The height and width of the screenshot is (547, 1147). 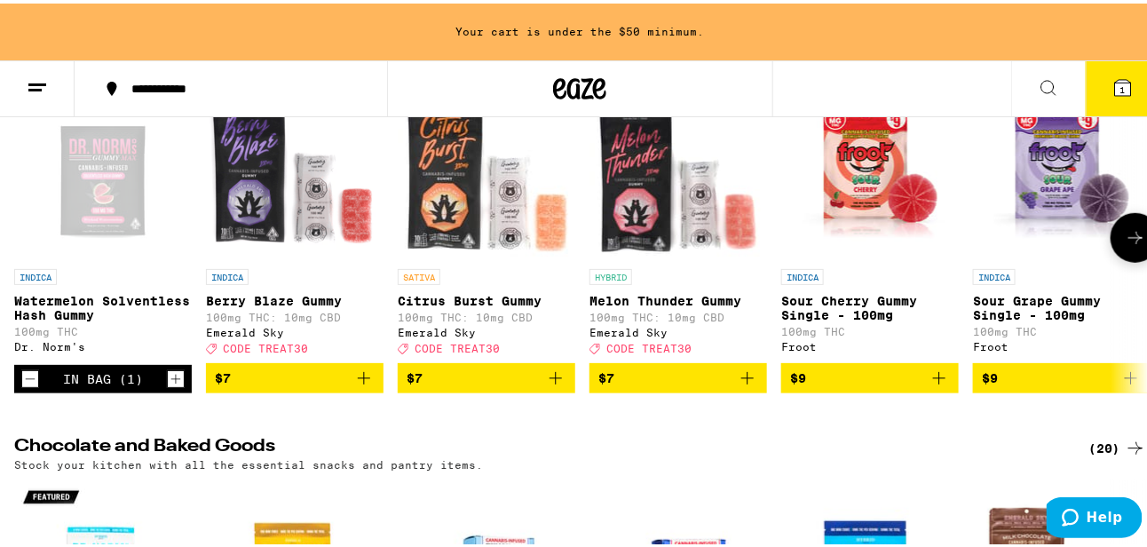 I want to click on a: Open page for Watermelon Solventless Hash Gummy from Dr. Norm's, so click(x=103, y=220).